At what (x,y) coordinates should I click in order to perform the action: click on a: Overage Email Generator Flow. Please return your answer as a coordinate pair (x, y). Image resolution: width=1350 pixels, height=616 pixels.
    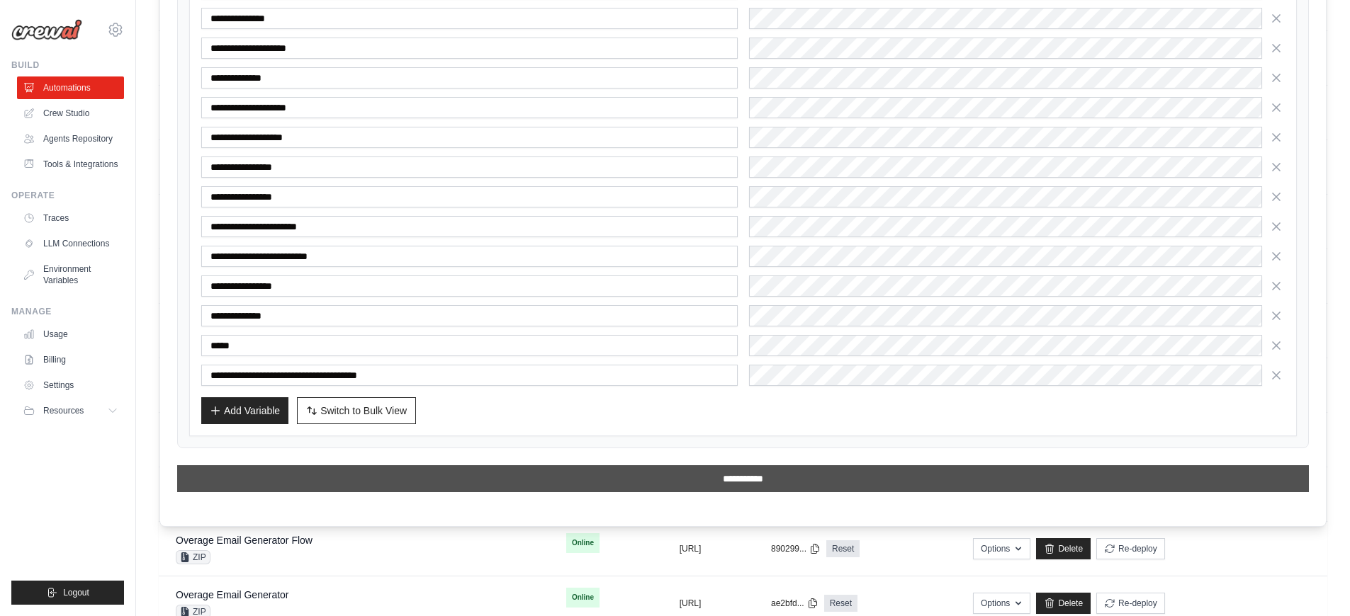
    Looking at the image, I should click on (244, 541).